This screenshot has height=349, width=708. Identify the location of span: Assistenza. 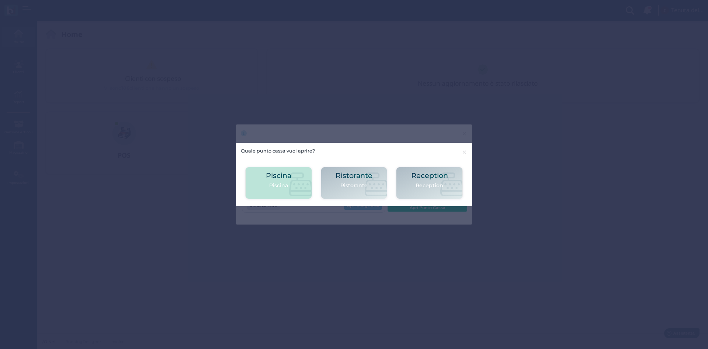
(35, 8).